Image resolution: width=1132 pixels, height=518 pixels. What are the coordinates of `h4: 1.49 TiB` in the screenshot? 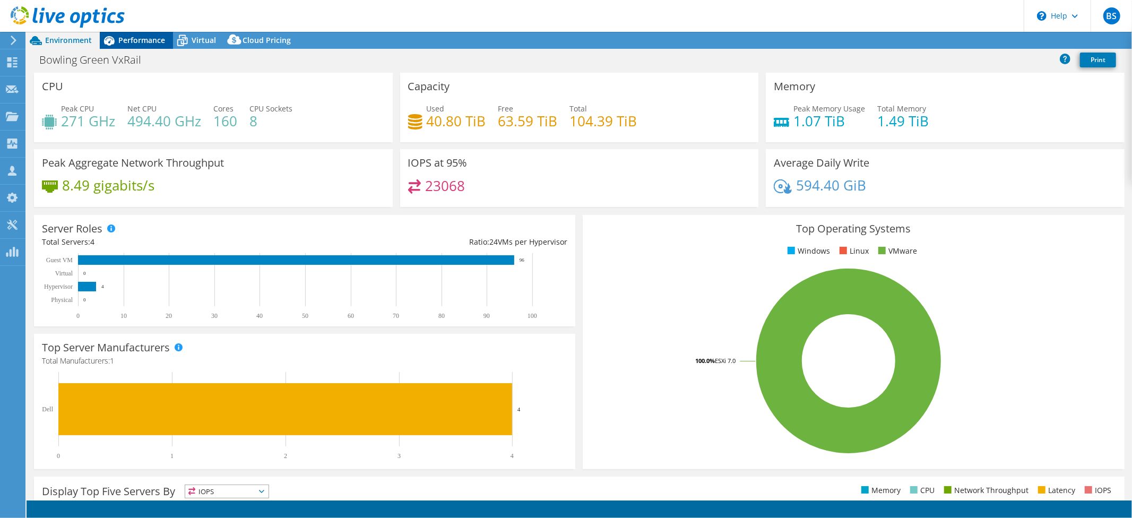 It's located at (902, 121).